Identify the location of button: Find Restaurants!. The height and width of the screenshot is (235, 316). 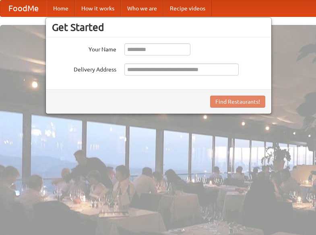
(237, 102).